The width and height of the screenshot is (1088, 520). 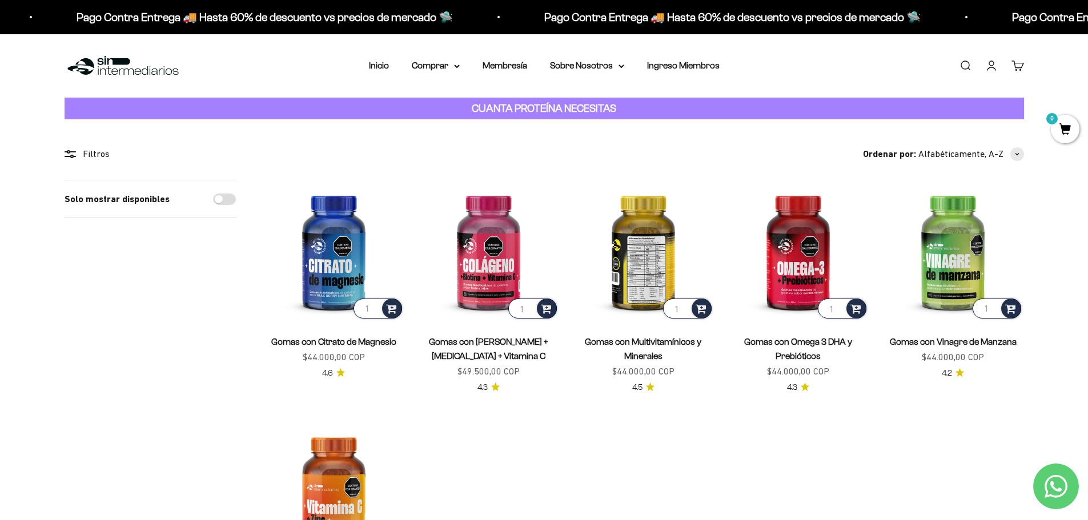 What do you see at coordinates (1065, 130) in the screenshot?
I see `a: 0` at bounding box center [1065, 130].